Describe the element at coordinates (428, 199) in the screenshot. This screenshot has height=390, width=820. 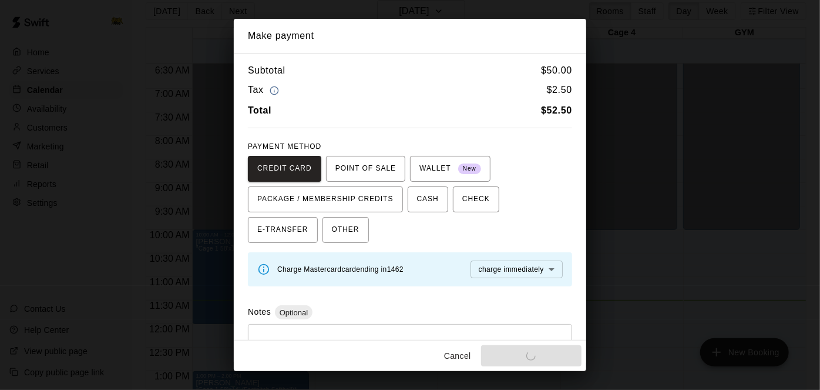
I see `span: CASH` at that location.